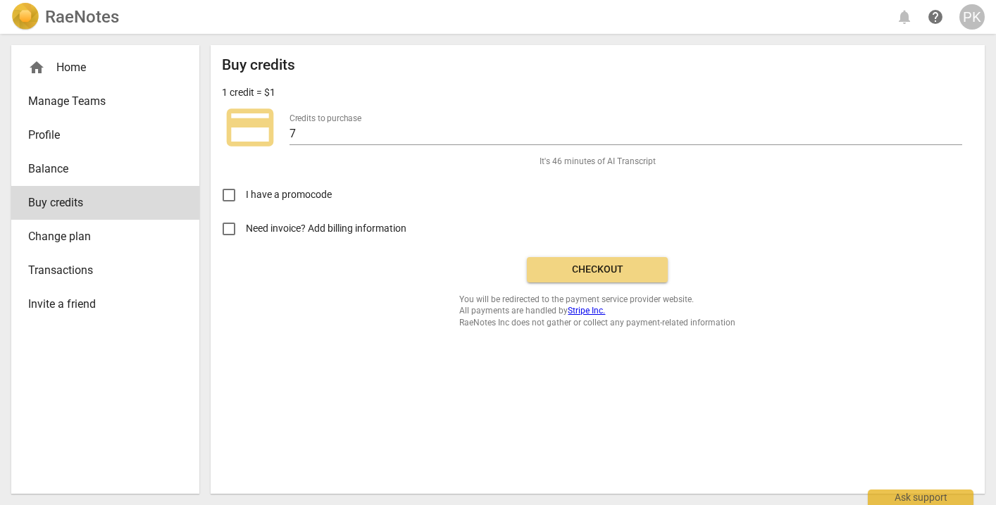  I want to click on a: Stripe Inc., so click(586, 311).